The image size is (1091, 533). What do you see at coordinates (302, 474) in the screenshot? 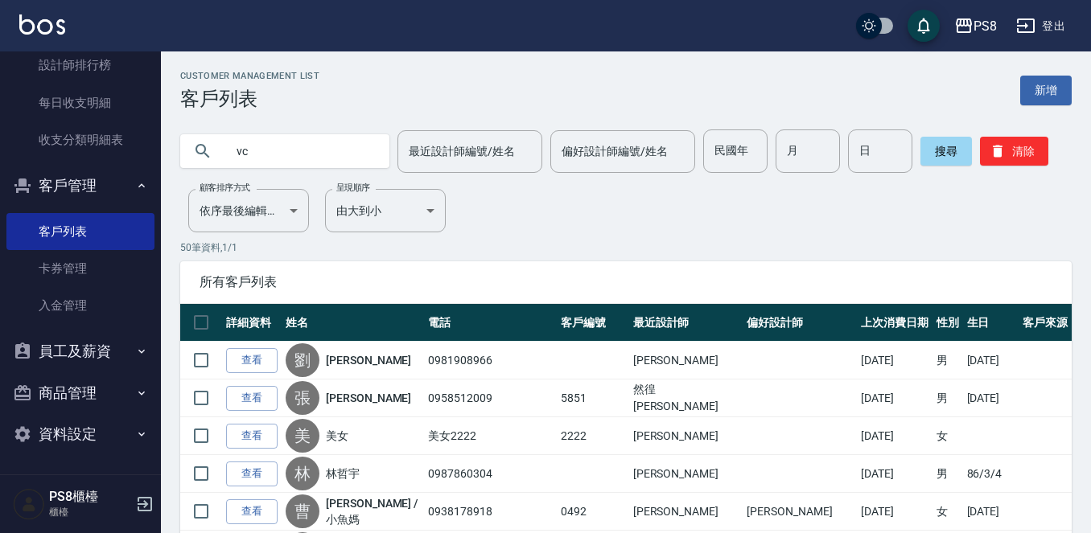
I see `div: 林` at bounding box center [302, 474].